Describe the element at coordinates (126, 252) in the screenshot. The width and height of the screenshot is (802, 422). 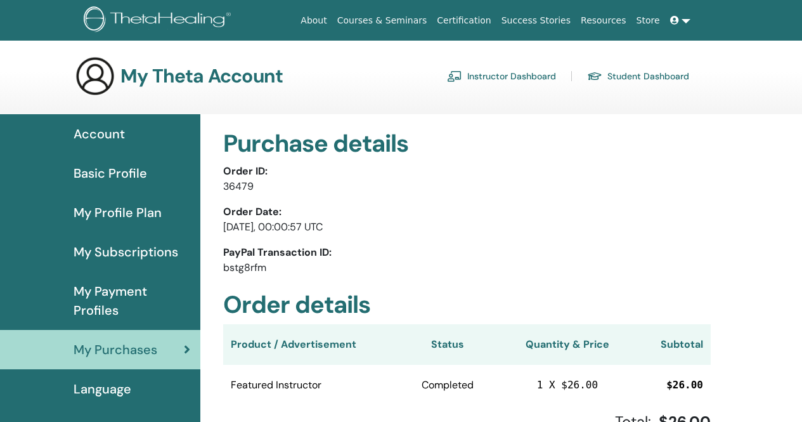
I see `span: My Subscriptions` at that location.